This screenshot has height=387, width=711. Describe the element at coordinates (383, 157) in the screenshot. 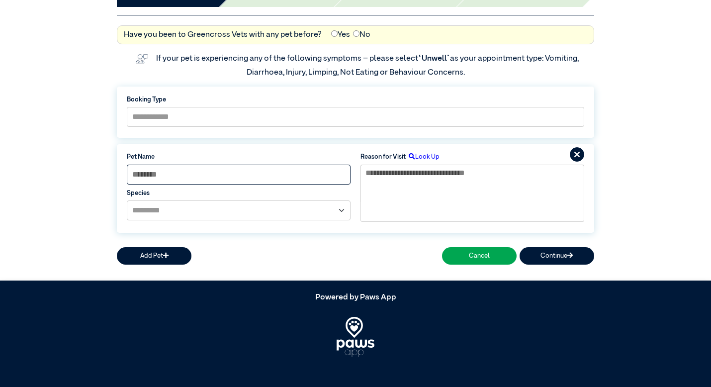

I see `label: Reason for Visit` at that location.